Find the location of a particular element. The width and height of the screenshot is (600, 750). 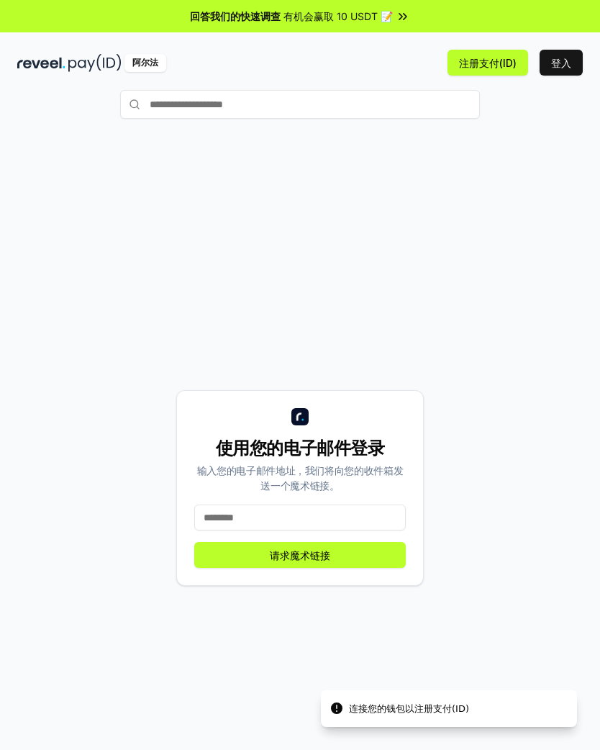

button: 请求魔术链接 is located at coordinates (300, 555).